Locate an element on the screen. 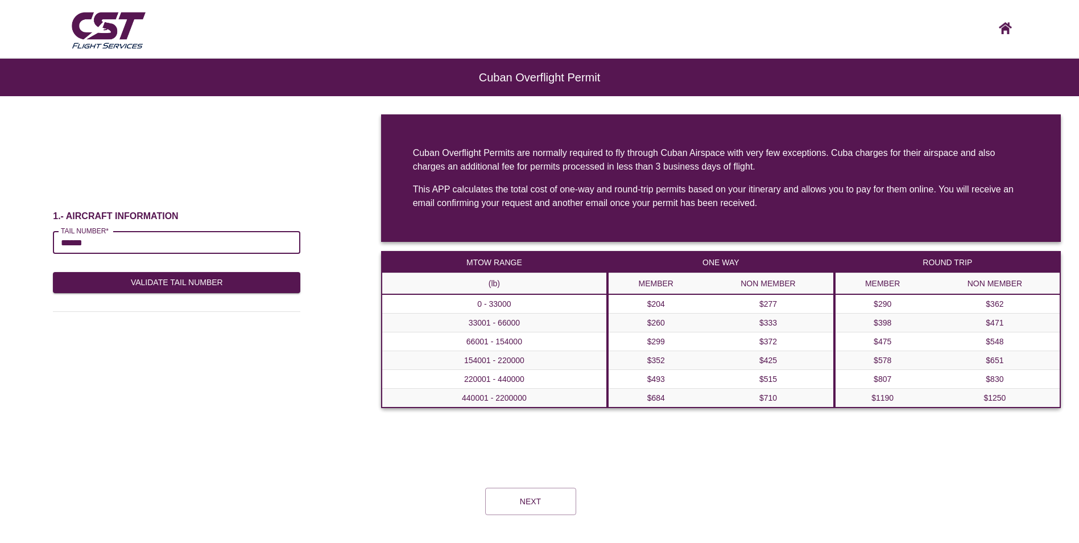 Image resolution: width=1079 pixels, height=543 pixels. th: 0 - 33000 is located at coordinates (494, 304).